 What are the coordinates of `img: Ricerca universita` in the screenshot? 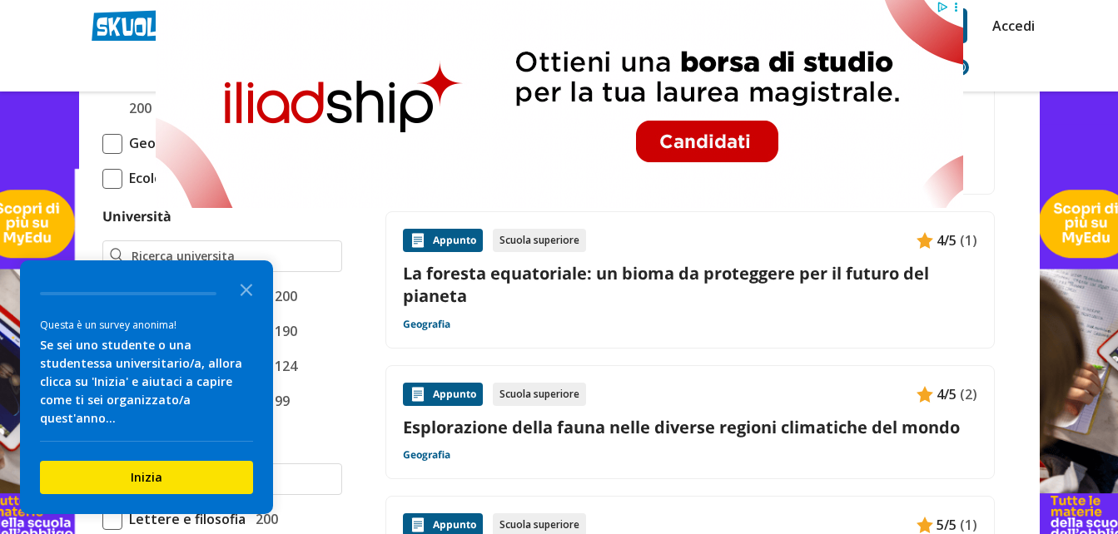 It's located at (117, 256).